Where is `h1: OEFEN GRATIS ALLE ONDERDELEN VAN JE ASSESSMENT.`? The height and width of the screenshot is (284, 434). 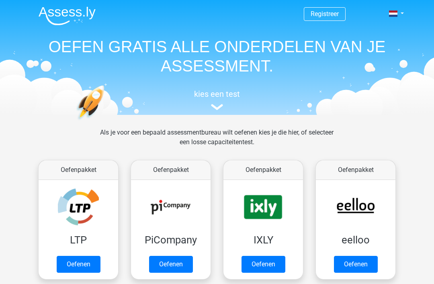
h1: OEFEN GRATIS ALLE ONDERDELEN VAN JE ASSESSMENT. is located at coordinates (217, 56).